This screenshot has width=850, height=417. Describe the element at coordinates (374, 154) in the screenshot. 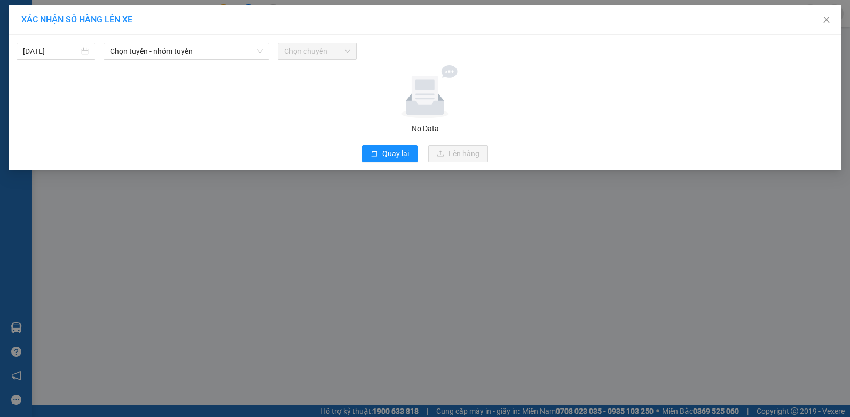

I see `span: rollback` at that location.